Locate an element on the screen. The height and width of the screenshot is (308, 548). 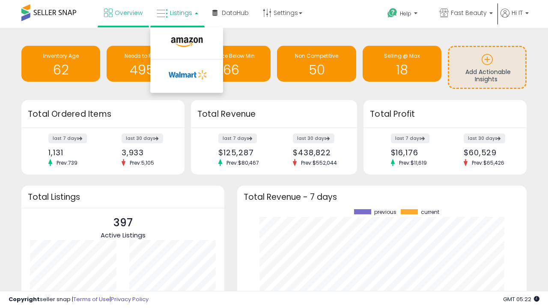
span: DataHub is located at coordinates (235, 13).